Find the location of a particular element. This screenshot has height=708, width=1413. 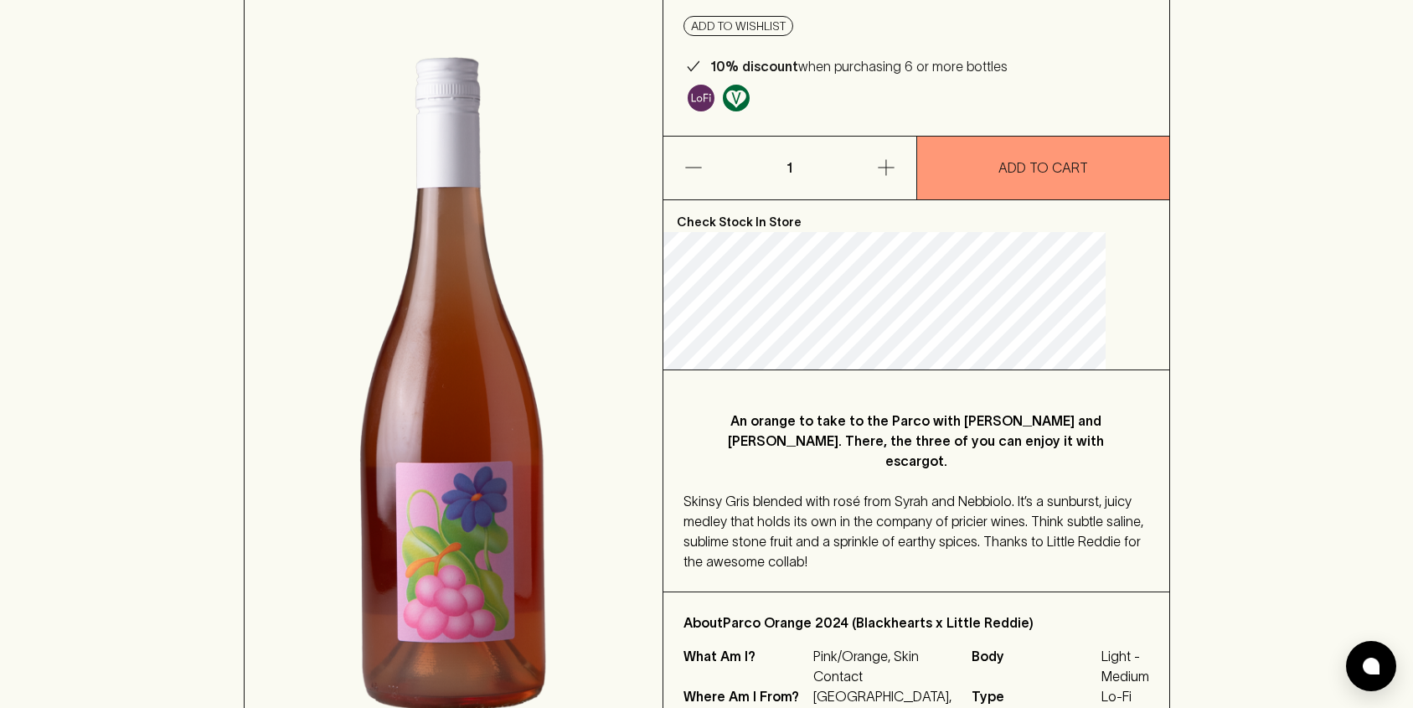

p: ADD TO CART is located at coordinates (1043, 168).